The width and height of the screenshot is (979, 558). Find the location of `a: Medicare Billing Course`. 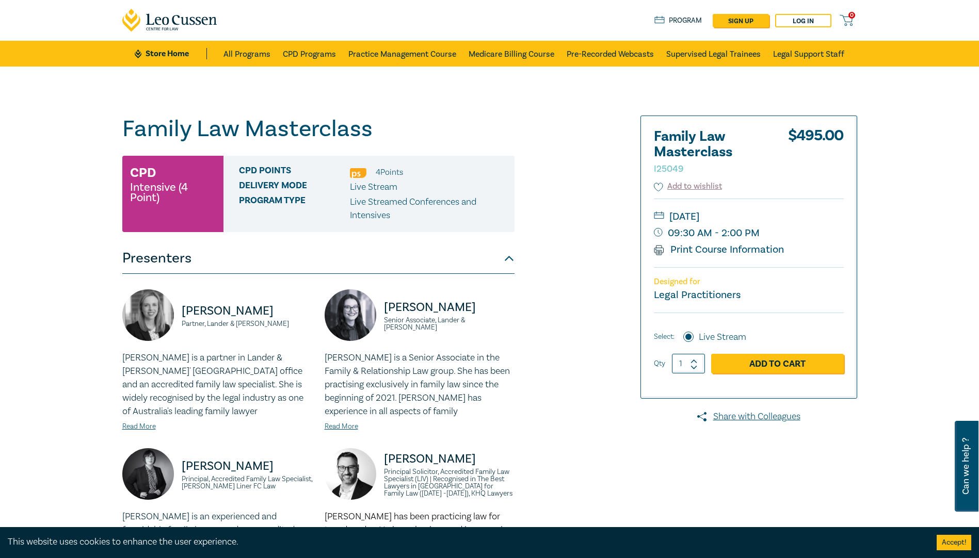

a: Medicare Billing Course is located at coordinates (511, 54).